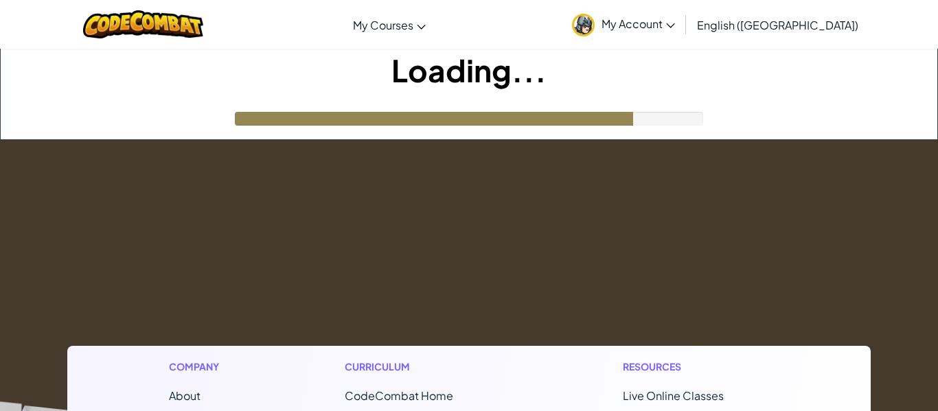 The width and height of the screenshot is (938, 411). Describe the element at coordinates (469, 70) in the screenshot. I see `h1: Loading...` at that location.